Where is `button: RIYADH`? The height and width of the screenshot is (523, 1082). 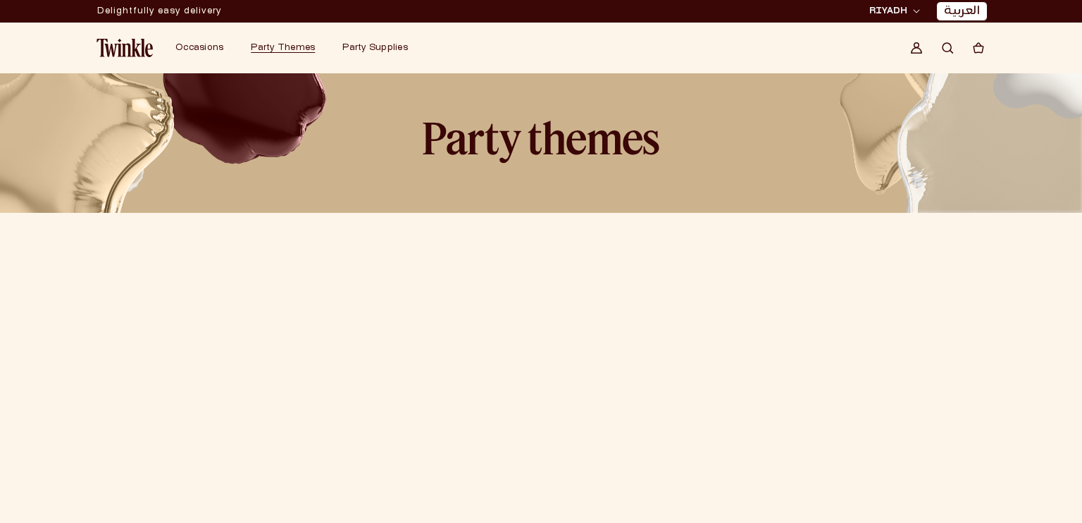
button: RIYADH is located at coordinates (895, 11).